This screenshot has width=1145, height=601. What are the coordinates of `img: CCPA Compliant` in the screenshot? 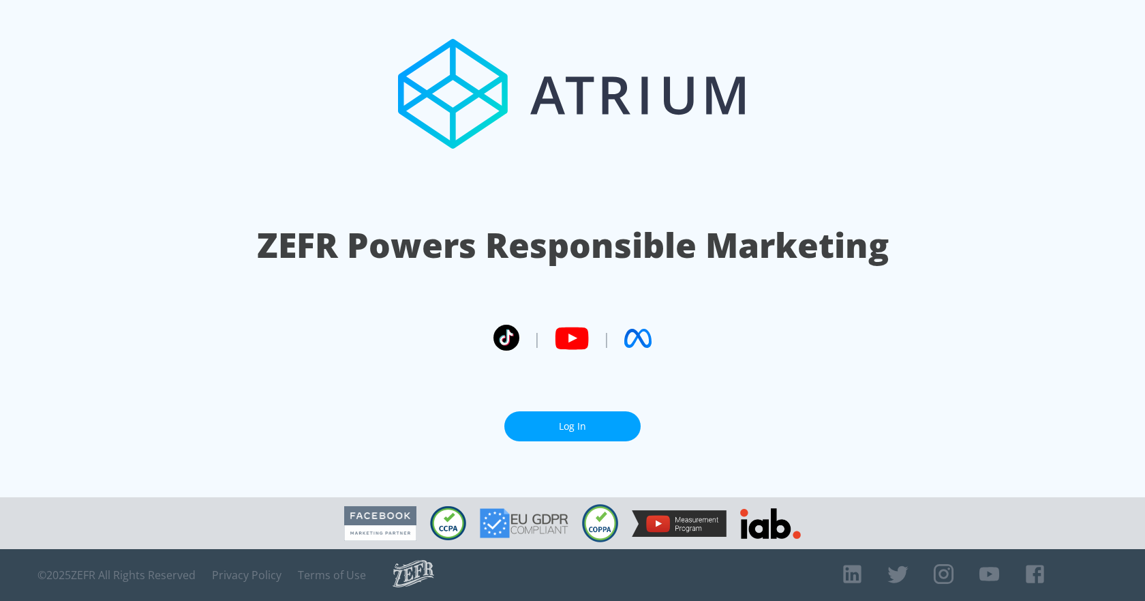 It's located at (448, 523).